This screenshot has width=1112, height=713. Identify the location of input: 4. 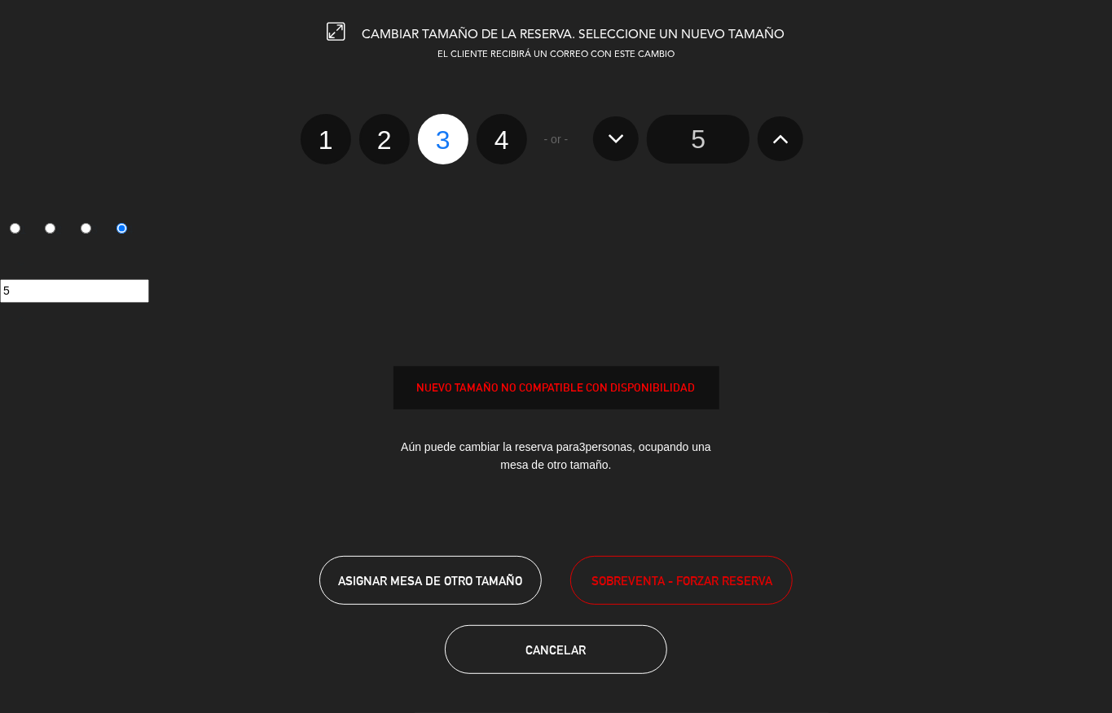
(121, 228).